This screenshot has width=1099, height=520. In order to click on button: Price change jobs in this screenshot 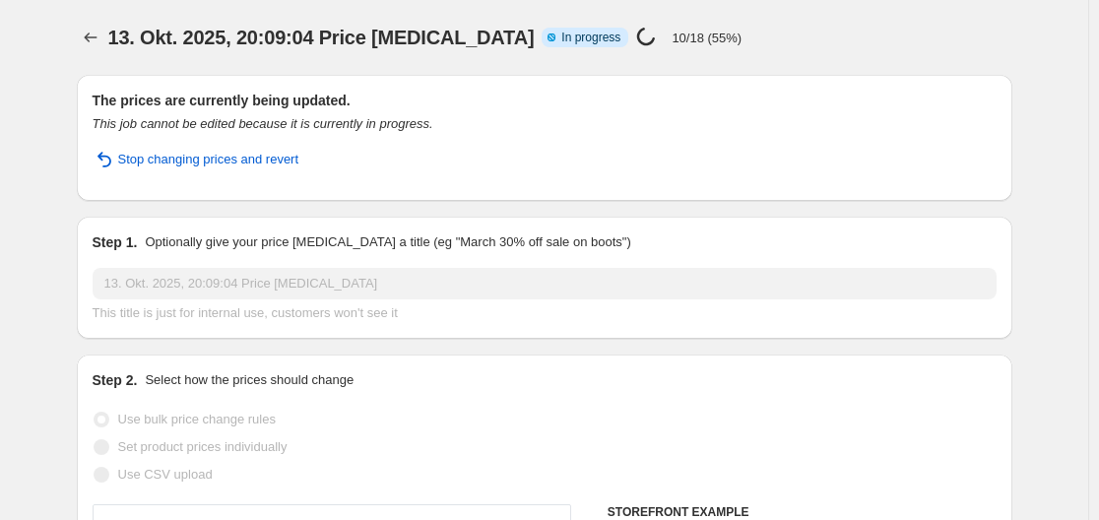, I will do `click(91, 37)`.